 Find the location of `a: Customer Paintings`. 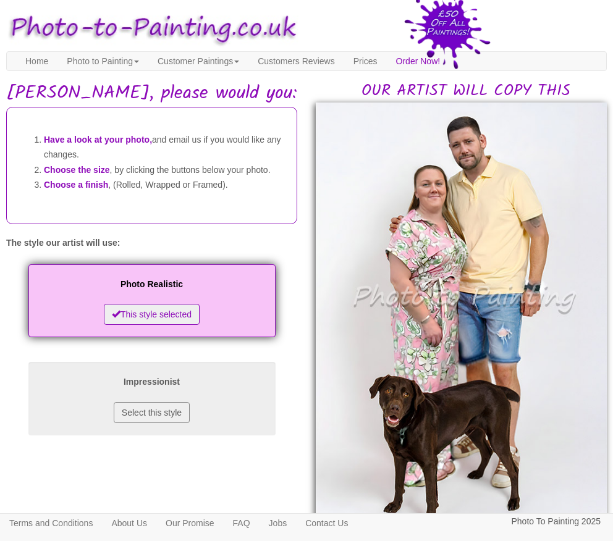

a: Customer Paintings is located at coordinates (198, 61).